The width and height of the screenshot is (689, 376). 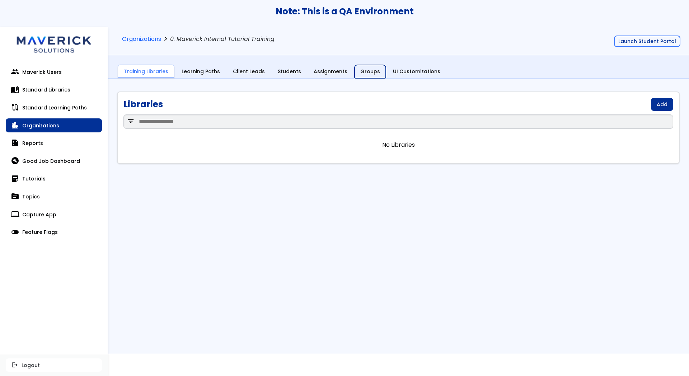 I want to click on span: location_city, so click(x=15, y=126).